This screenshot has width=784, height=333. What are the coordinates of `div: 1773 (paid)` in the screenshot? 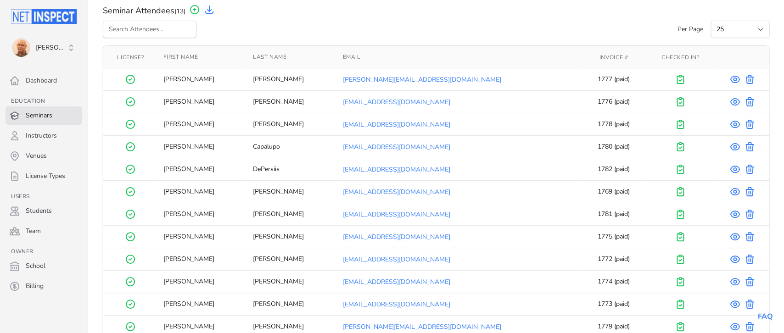 It's located at (614, 304).